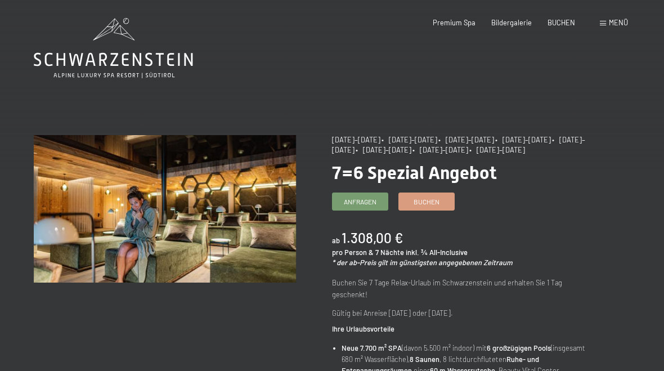  What do you see at coordinates (389, 252) in the screenshot?
I see `span: 7 Nächte` at bounding box center [389, 252].